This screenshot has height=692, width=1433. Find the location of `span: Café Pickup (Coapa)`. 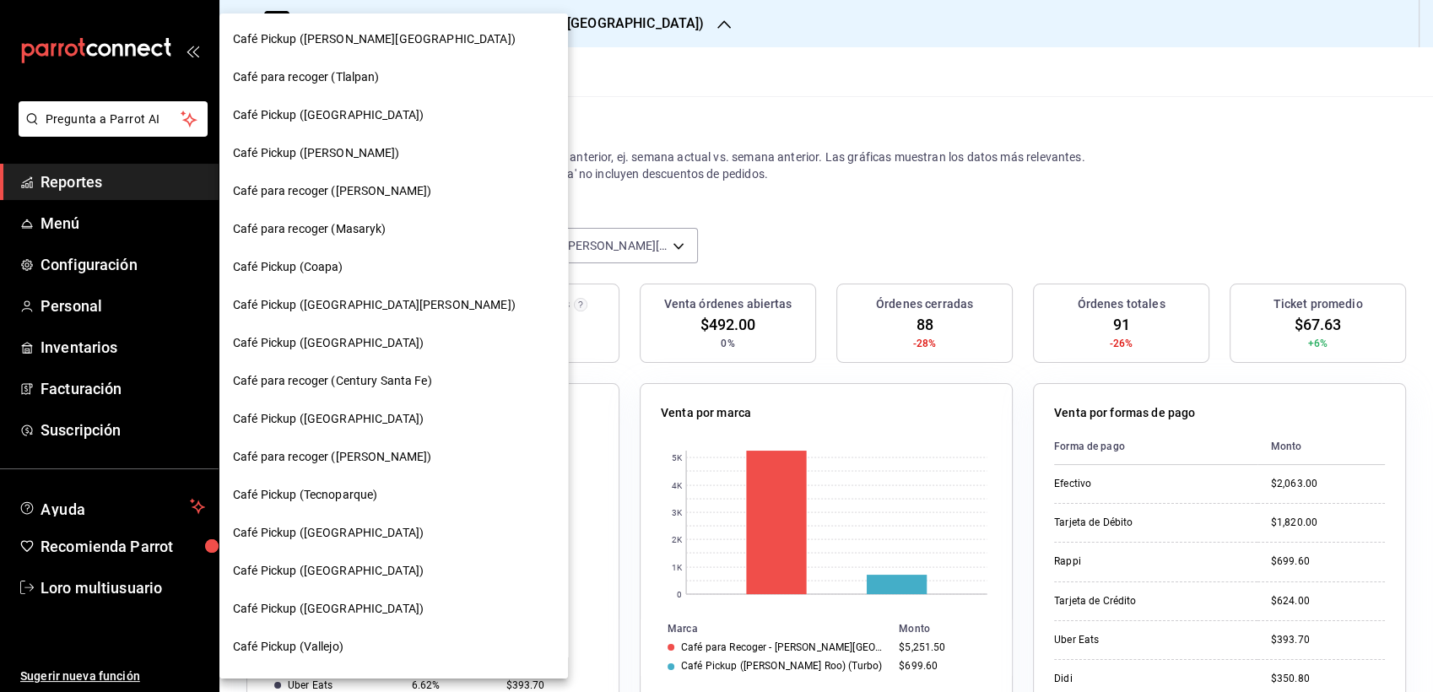

span: Café Pickup (Coapa) is located at coordinates (288, 267).